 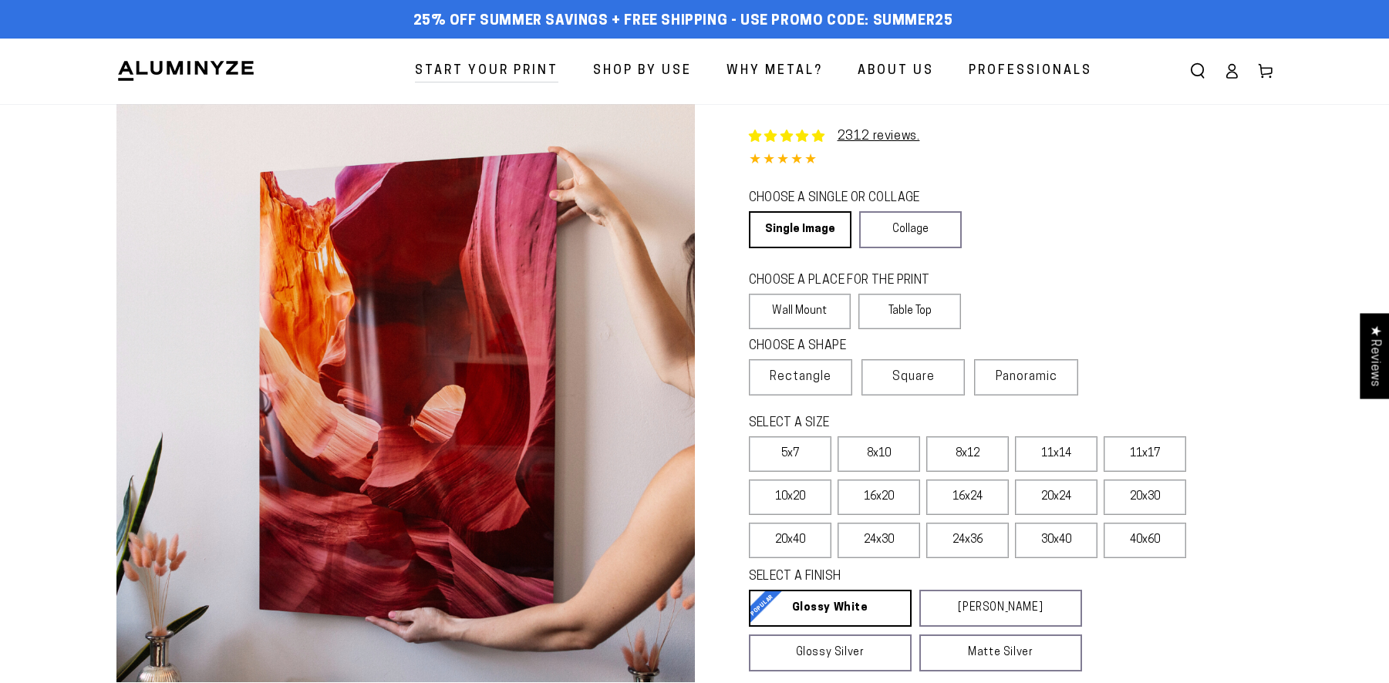 I want to click on a: 2312 reviews., so click(x=878, y=136).